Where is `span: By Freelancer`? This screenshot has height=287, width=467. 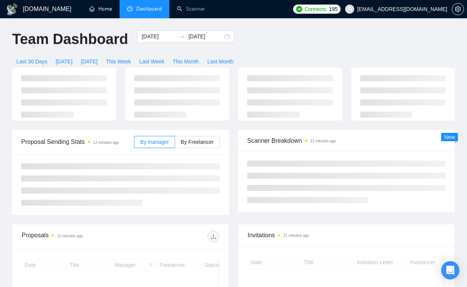 span: By Freelancer is located at coordinates (197, 142).